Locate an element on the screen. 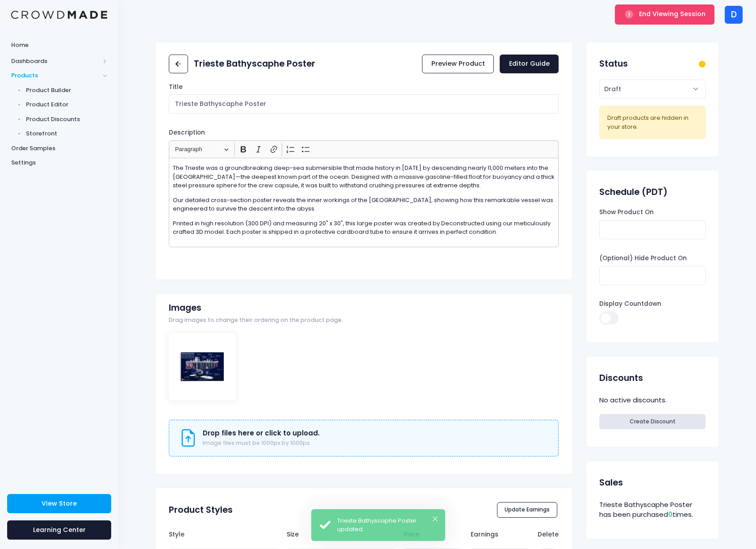  span: Learning Center is located at coordinates (59, 529).